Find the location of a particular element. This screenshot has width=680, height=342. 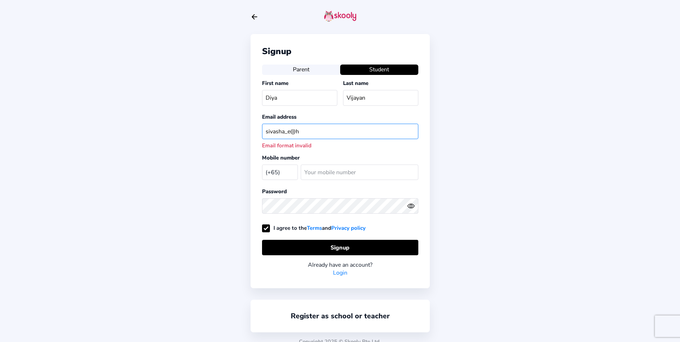

label: Mobile number is located at coordinates (281, 158).